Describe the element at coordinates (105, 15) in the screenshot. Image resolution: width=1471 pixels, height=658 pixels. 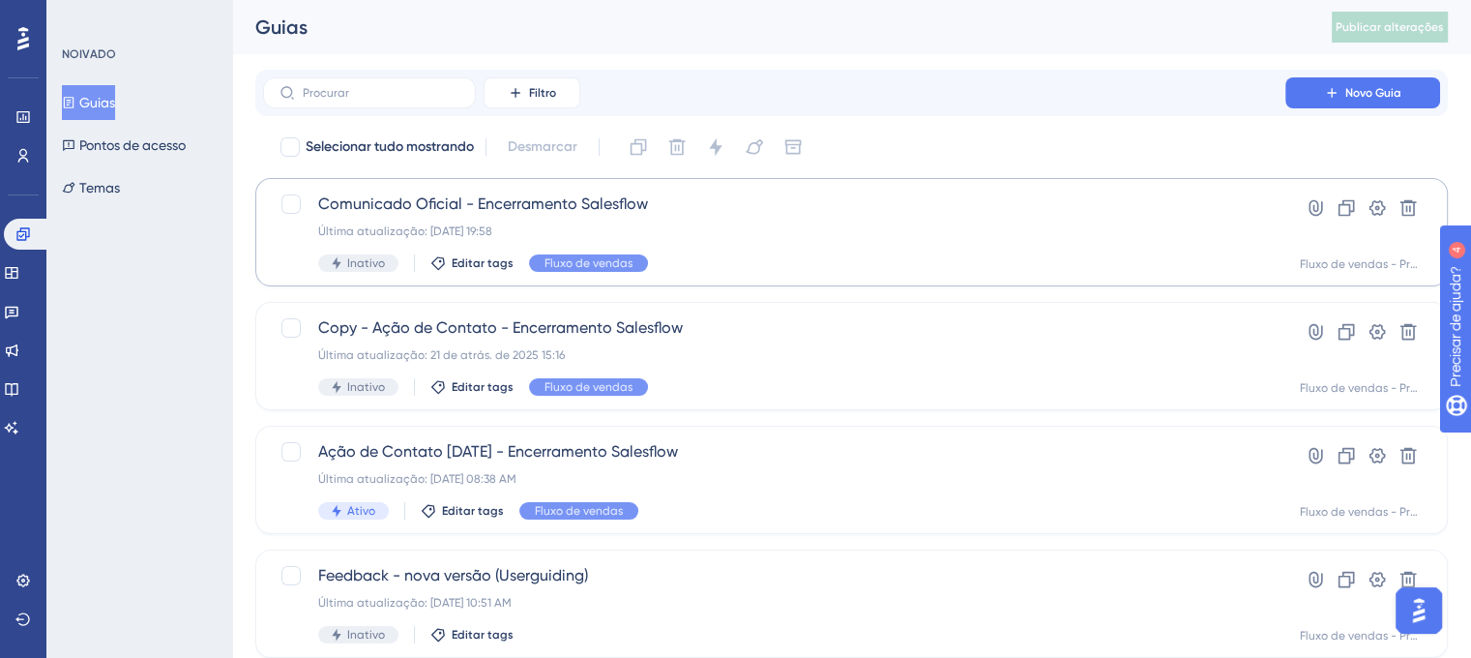
I see `font: Precisar de ajuda?` at that location.